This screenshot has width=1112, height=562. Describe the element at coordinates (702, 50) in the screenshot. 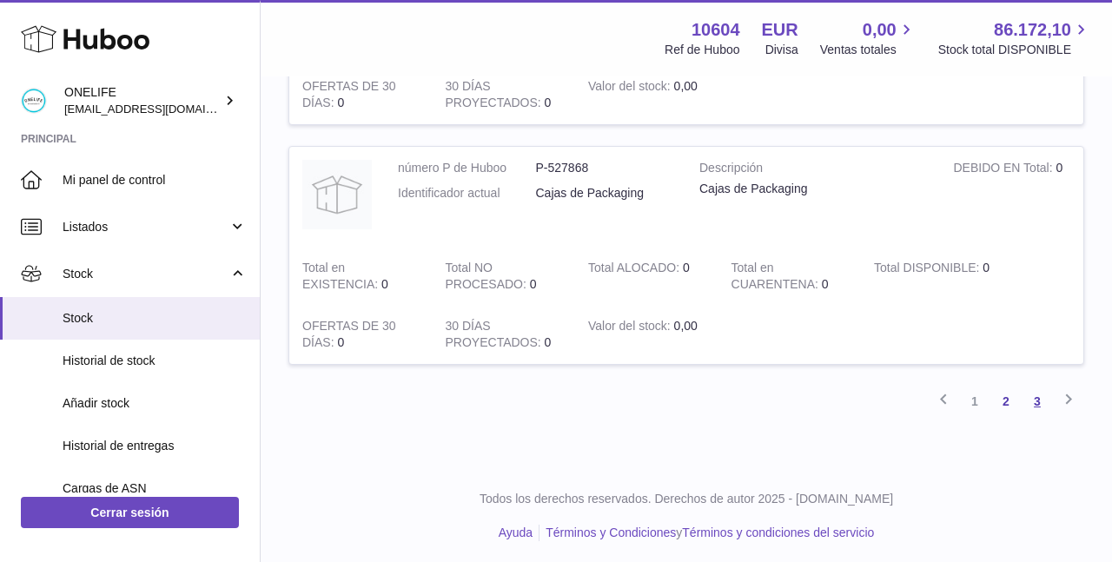

I see `div: Ref de Huboo` at that location.